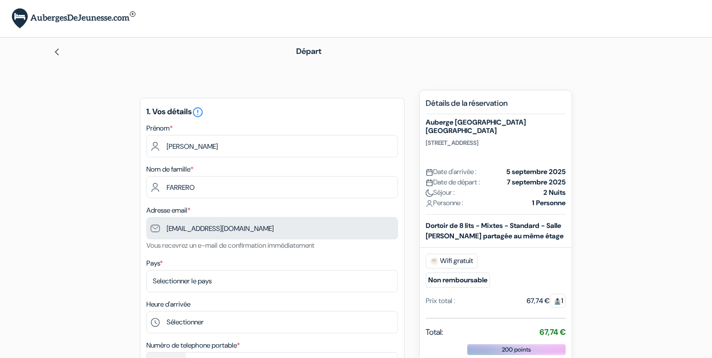 Image resolution: width=712 pixels, height=358 pixels. What do you see at coordinates (272, 146) in the screenshot?
I see `input: Entrez votre prénom` at bounding box center [272, 146].